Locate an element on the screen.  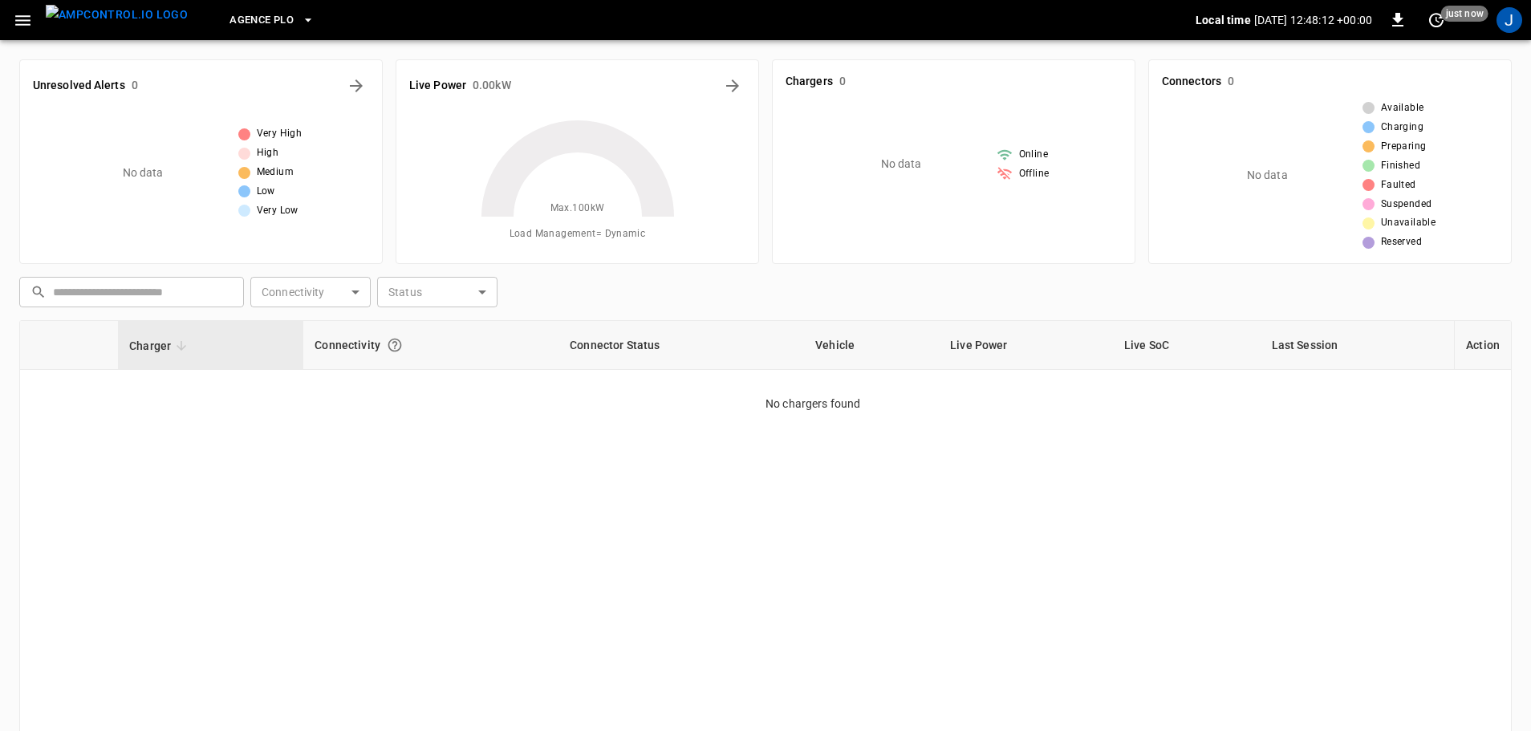
span: Faulted is located at coordinates (1398, 185).